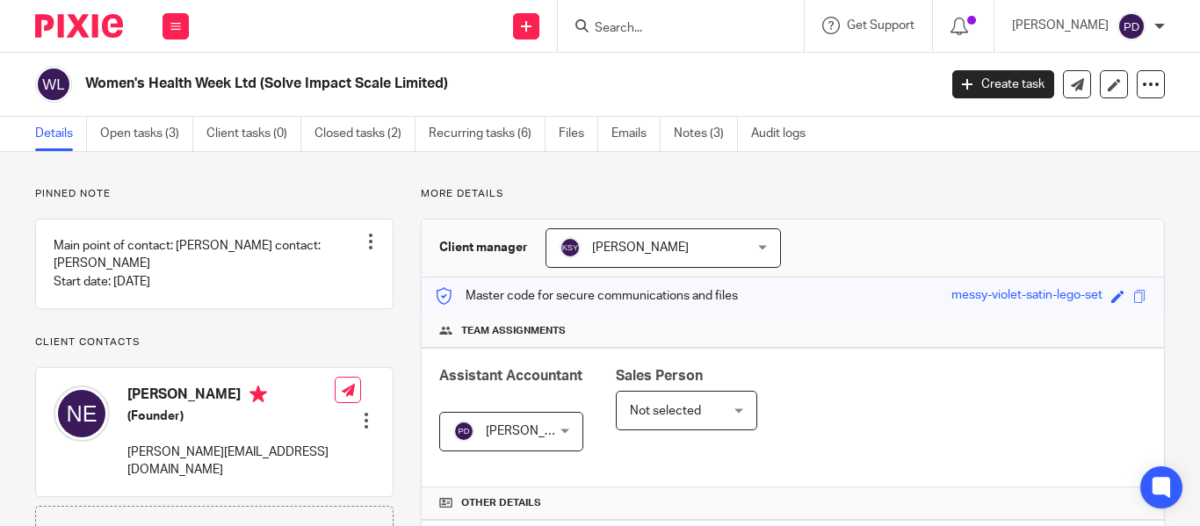 This screenshot has width=1200, height=526. What do you see at coordinates (792, 194) in the screenshot?
I see `p: More details` at bounding box center [792, 194].